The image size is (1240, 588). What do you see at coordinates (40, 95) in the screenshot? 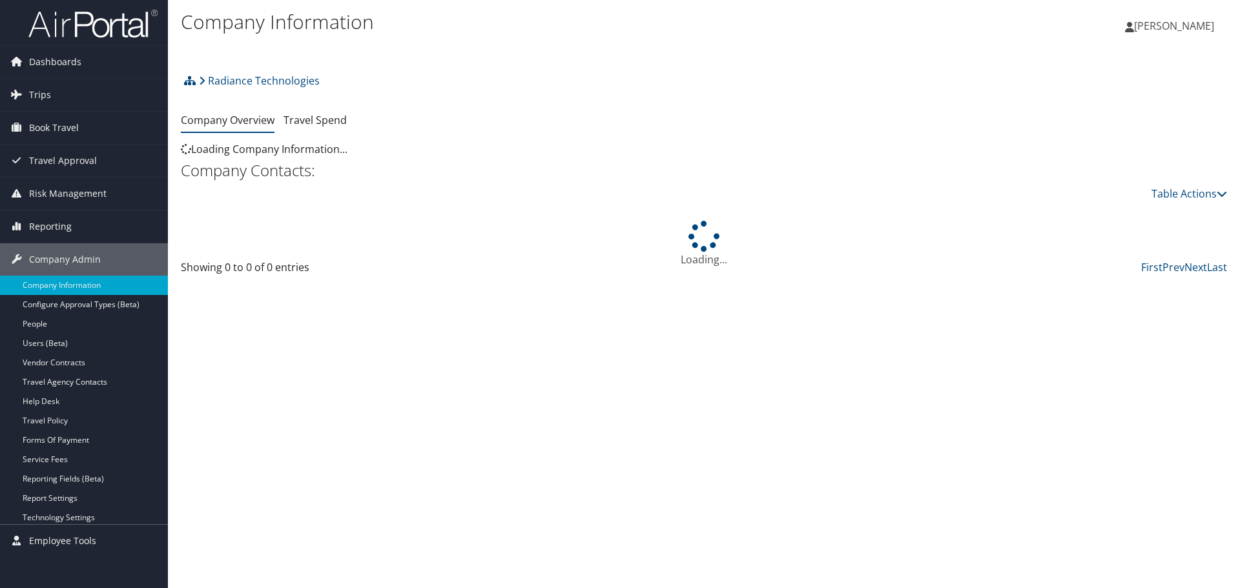
I see `span: Trips` at bounding box center [40, 95].